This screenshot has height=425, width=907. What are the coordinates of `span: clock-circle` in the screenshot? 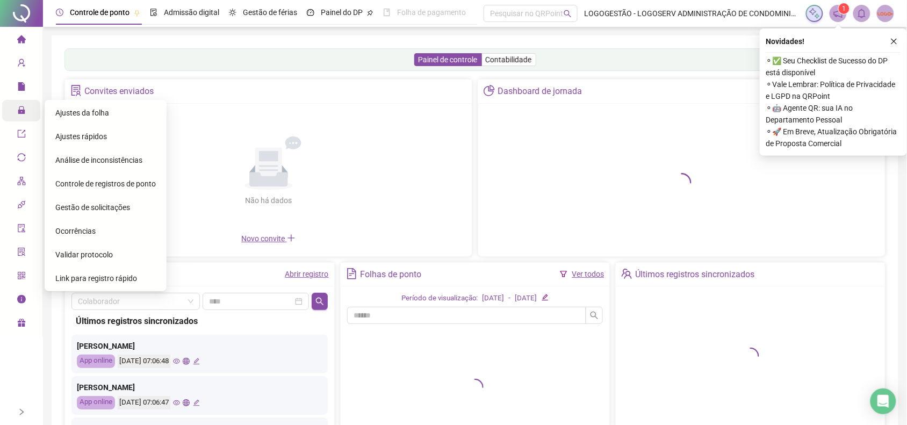 It's located at (60, 12).